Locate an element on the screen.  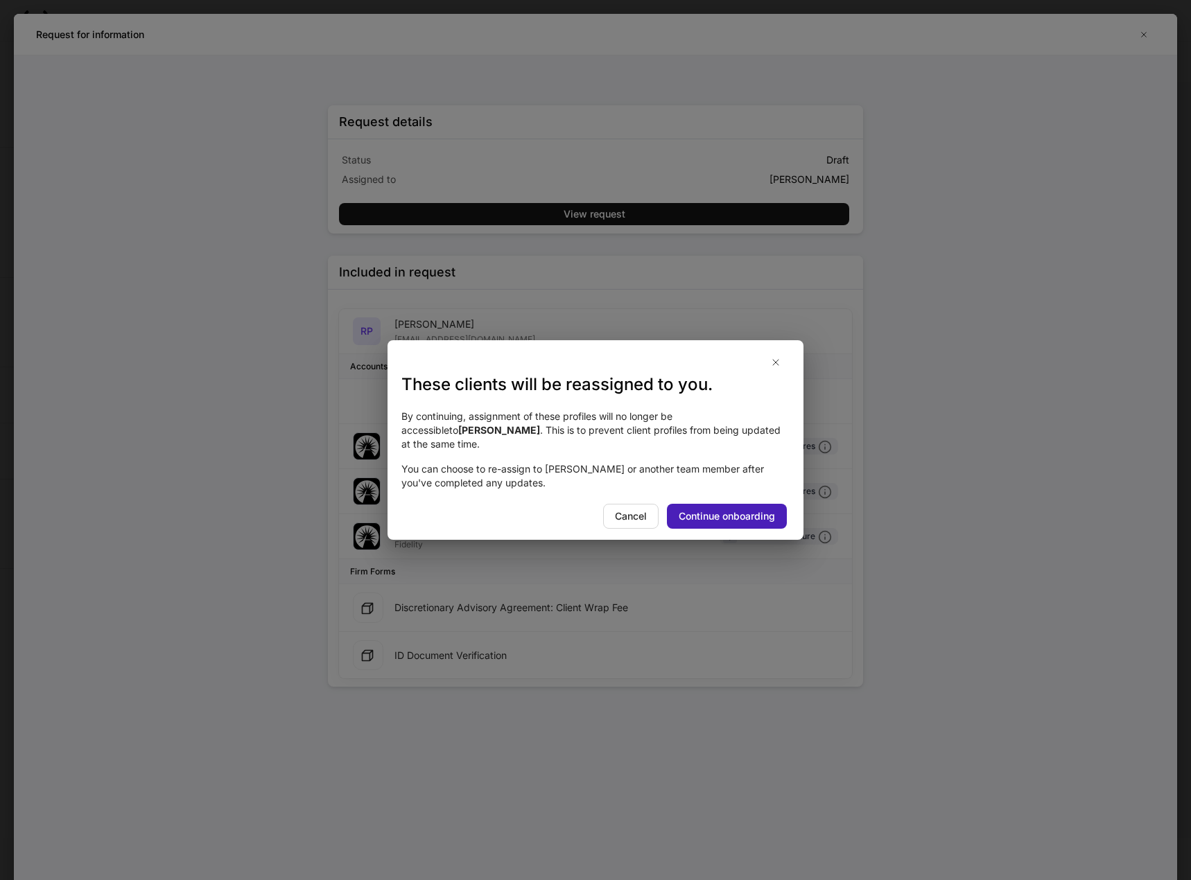
button: Continue onboarding is located at coordinates (726, 516).